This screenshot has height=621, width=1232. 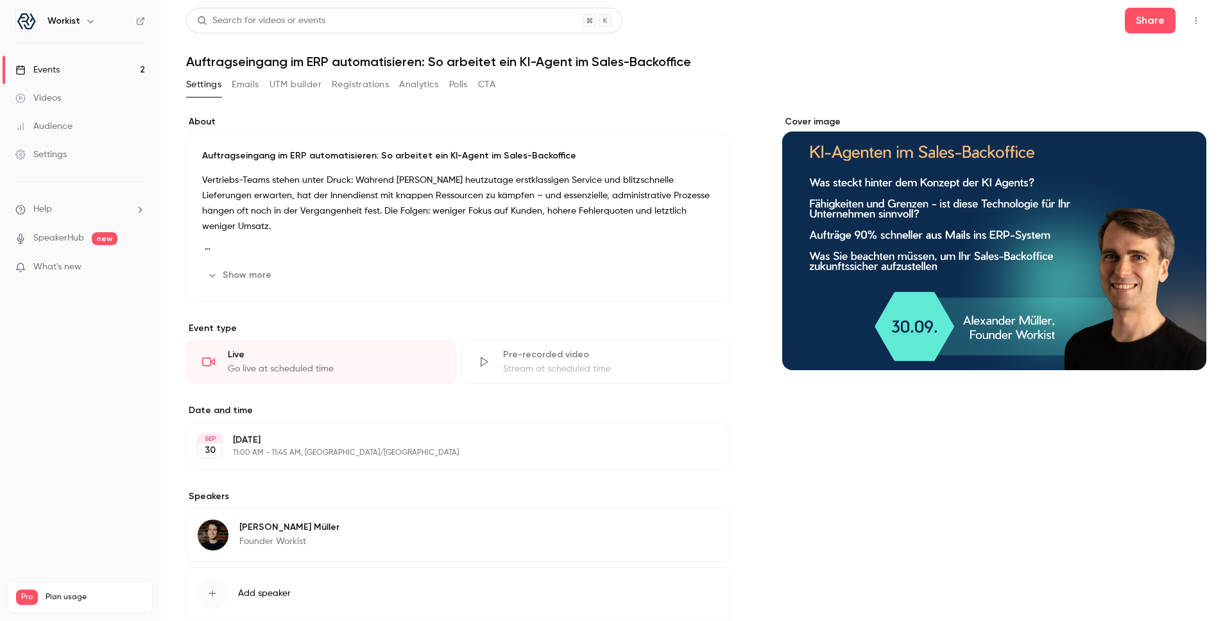 I want to click on div: LiveGo live at scheduled time, so click(x=321, y=362).